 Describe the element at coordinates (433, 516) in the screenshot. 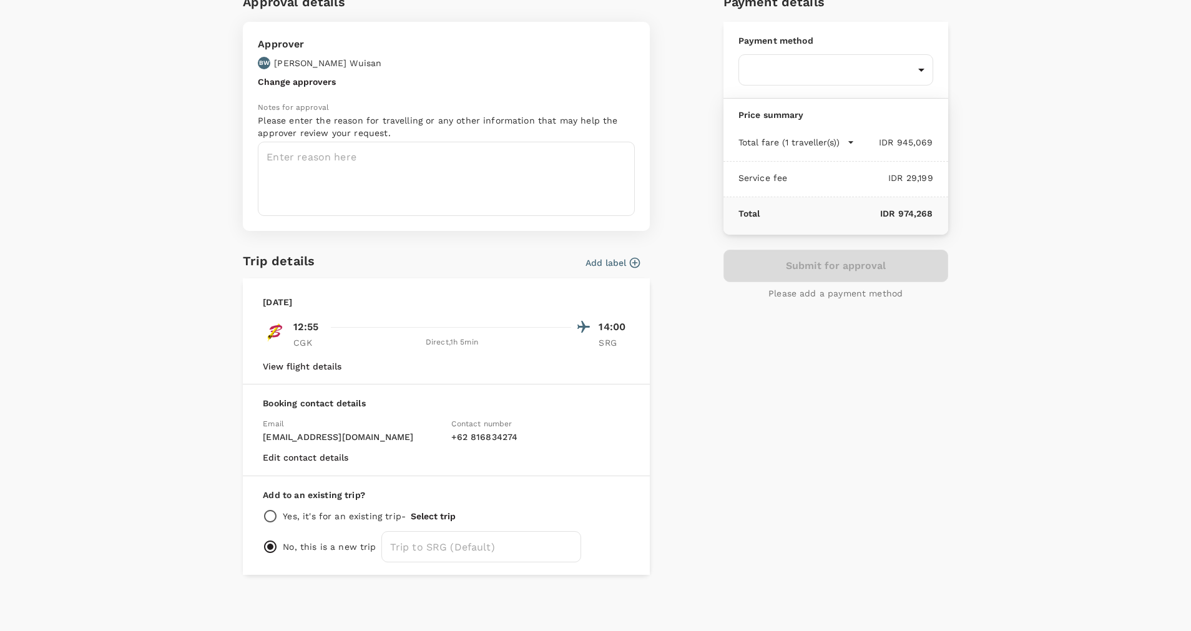

I see `button: Select trip` at that location.